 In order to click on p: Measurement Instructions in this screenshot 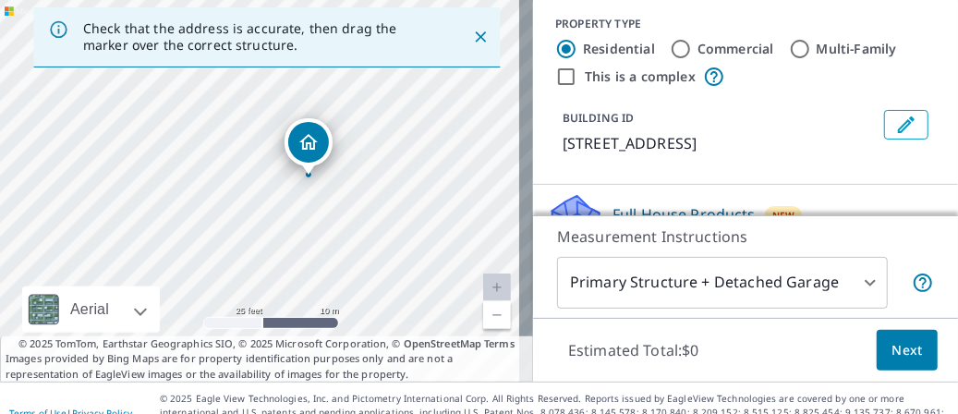, I will do `click(746, 237)`.